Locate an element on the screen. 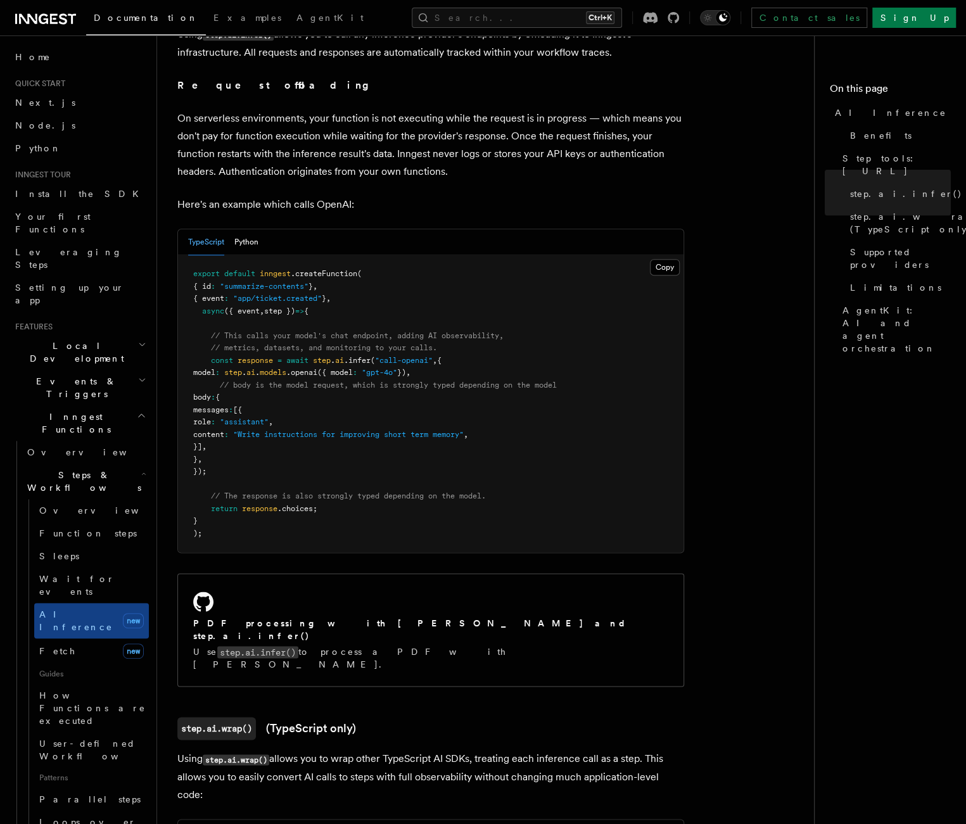 This screenshot has width=966, height=824. span: "gpt-4o" is located at coordinates (380, 373).